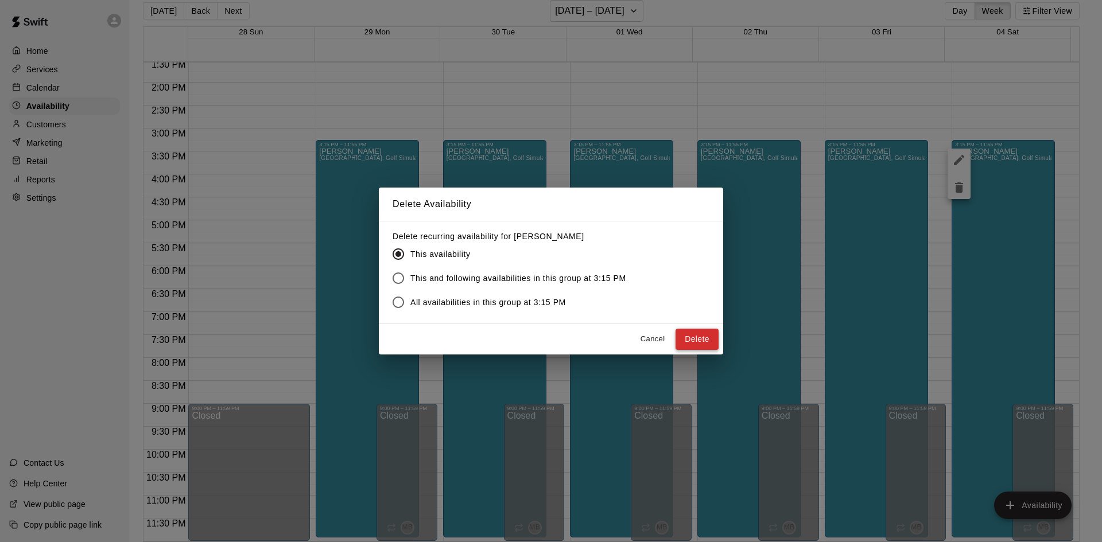 The image size is (1102, 542). Describe the element at coordinates (518, 278) in the screenshot. I see `span: This and following availabilities in this group at 3:15 PM` at that location.